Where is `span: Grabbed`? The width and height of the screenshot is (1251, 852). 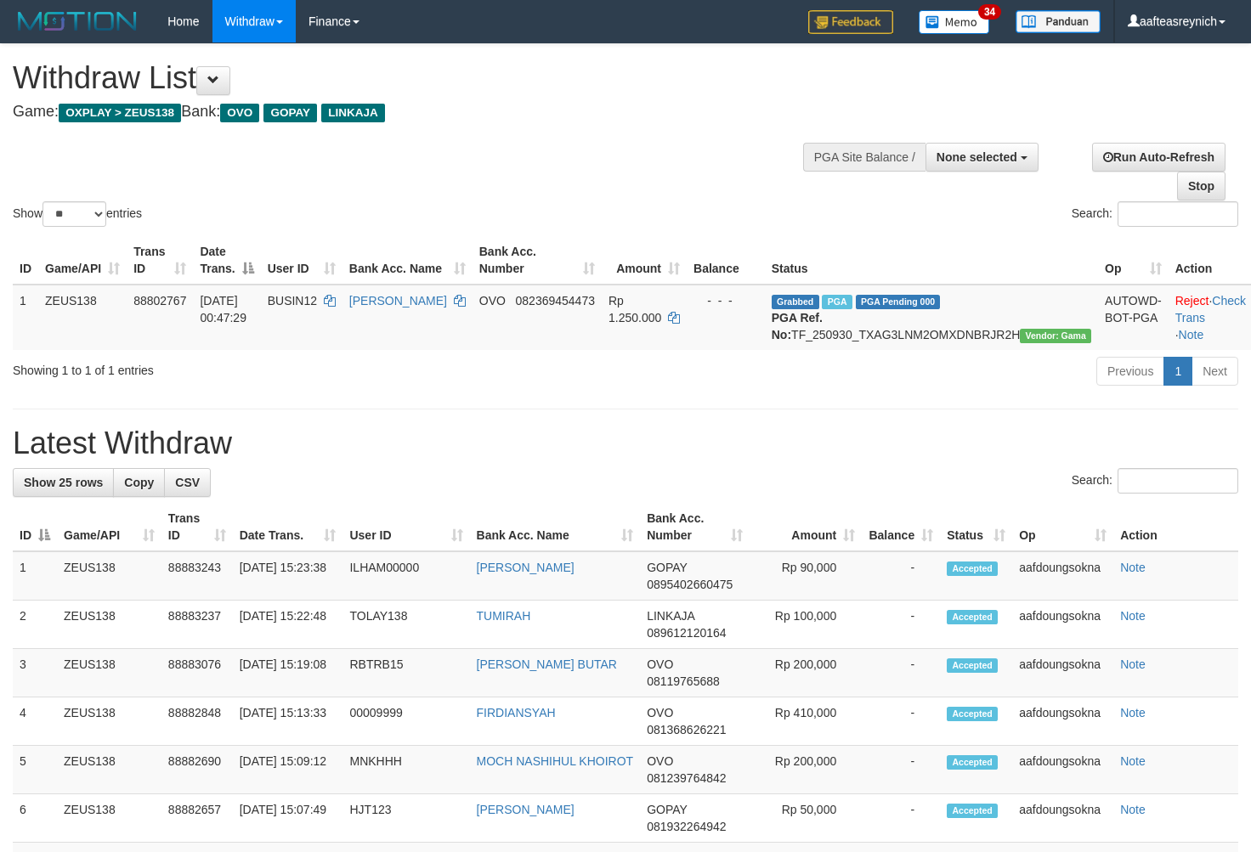 span: Grabbed is located at coordinates (795, 302).